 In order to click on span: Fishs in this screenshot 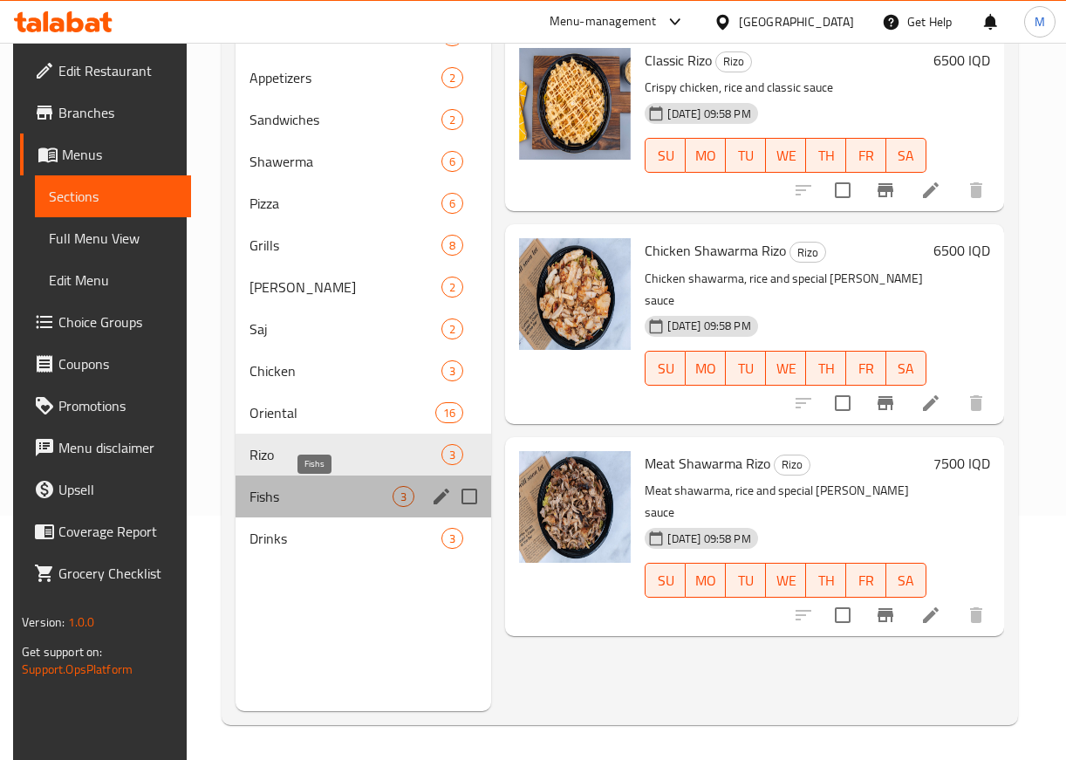, I will do `click(321, 497)`.